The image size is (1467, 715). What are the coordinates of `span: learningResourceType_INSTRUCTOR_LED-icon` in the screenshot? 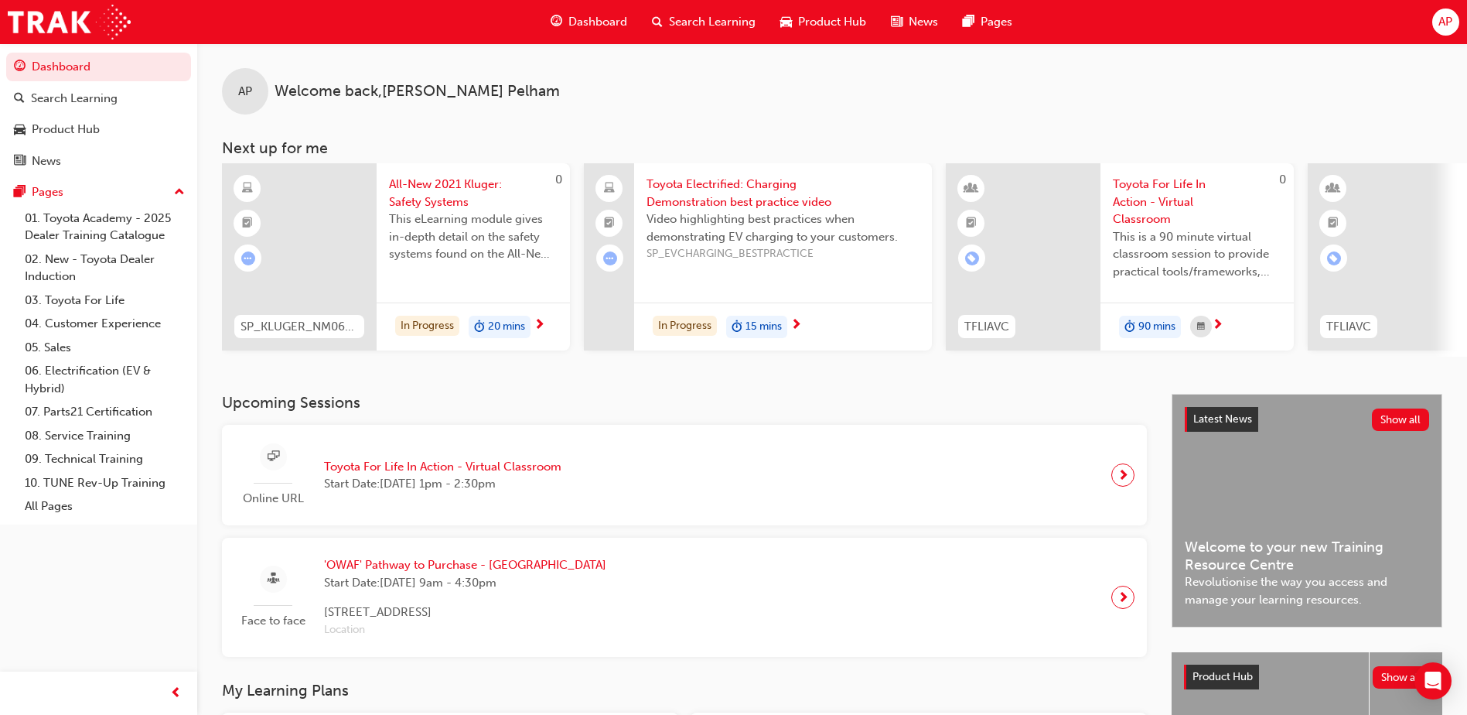 It's located at (972, 189).